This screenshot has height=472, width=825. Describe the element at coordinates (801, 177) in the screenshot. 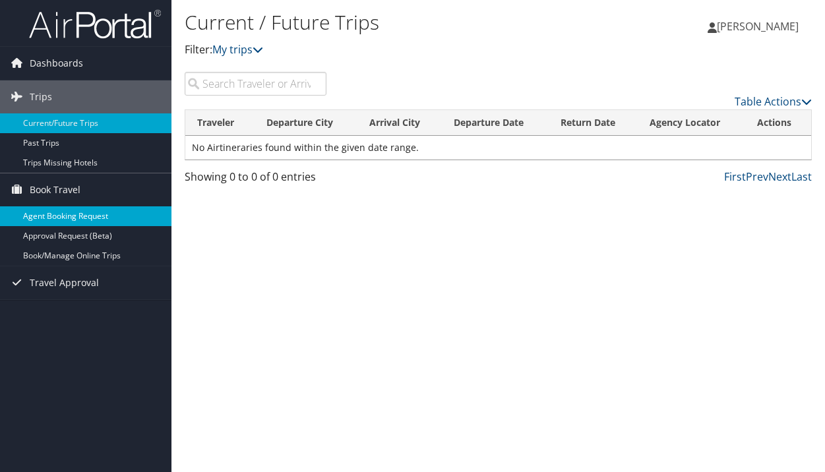

I see `a: Last` at that location.